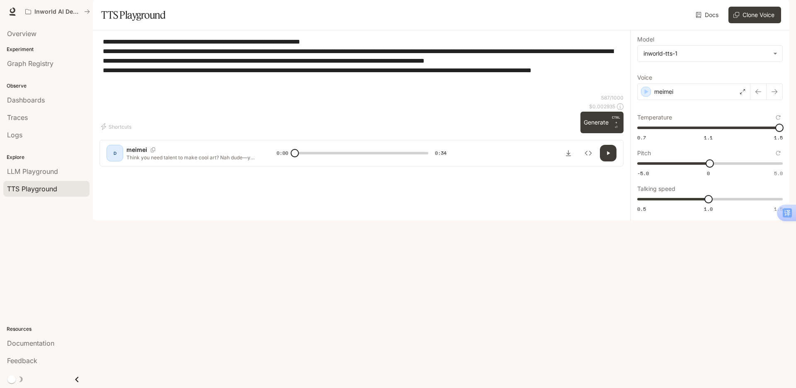  What do you see at coordinates (115, 153) in the screenshot?
I see `div: D` at bounding box center [115, 153].